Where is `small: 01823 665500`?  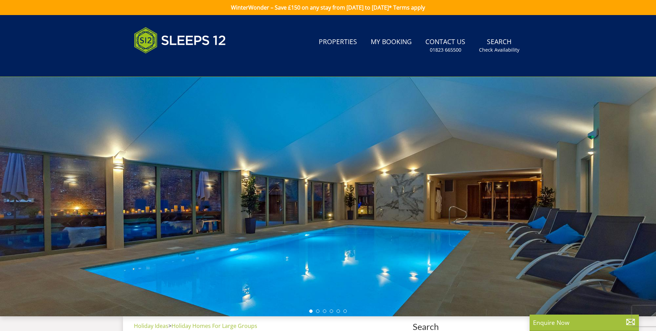 small: 01823 665500 is located at coordinates (446, 50).